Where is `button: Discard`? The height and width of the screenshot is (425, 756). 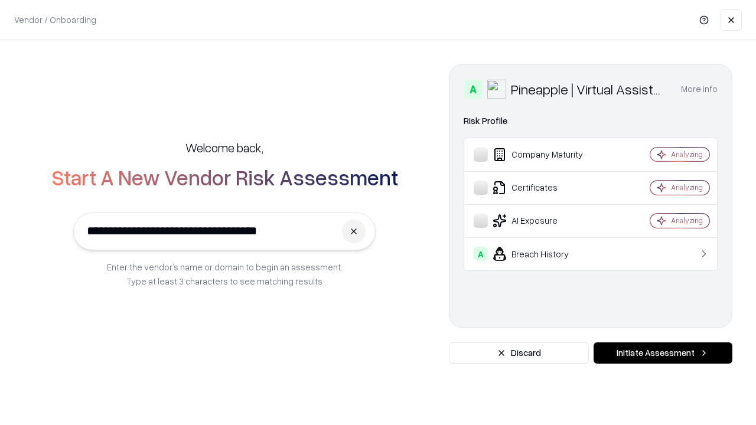 button: Discard is located at coordinates (519, 353).